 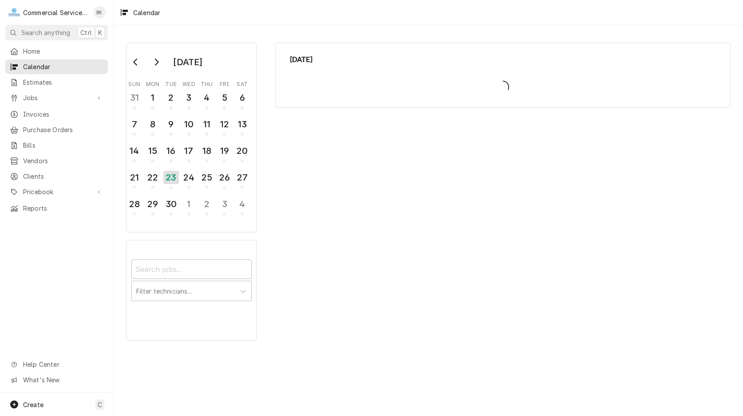 I want to click on th: Friday, so click(x=225, y=83).